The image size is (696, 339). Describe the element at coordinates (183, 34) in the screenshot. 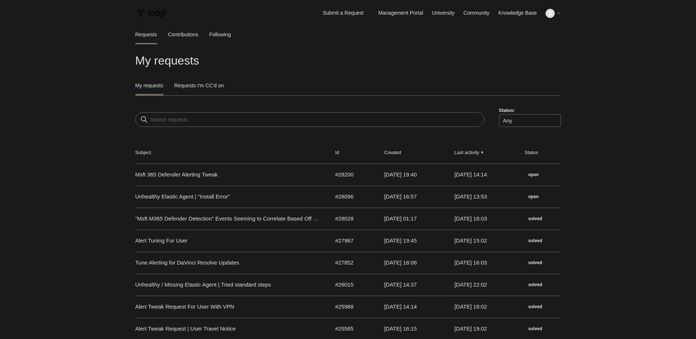

I see `a: Contributions` at that location.